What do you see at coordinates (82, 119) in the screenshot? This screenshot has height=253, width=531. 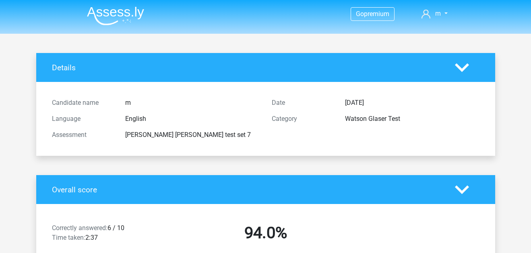 I see `div: Language` at bounding box center [82, 119].